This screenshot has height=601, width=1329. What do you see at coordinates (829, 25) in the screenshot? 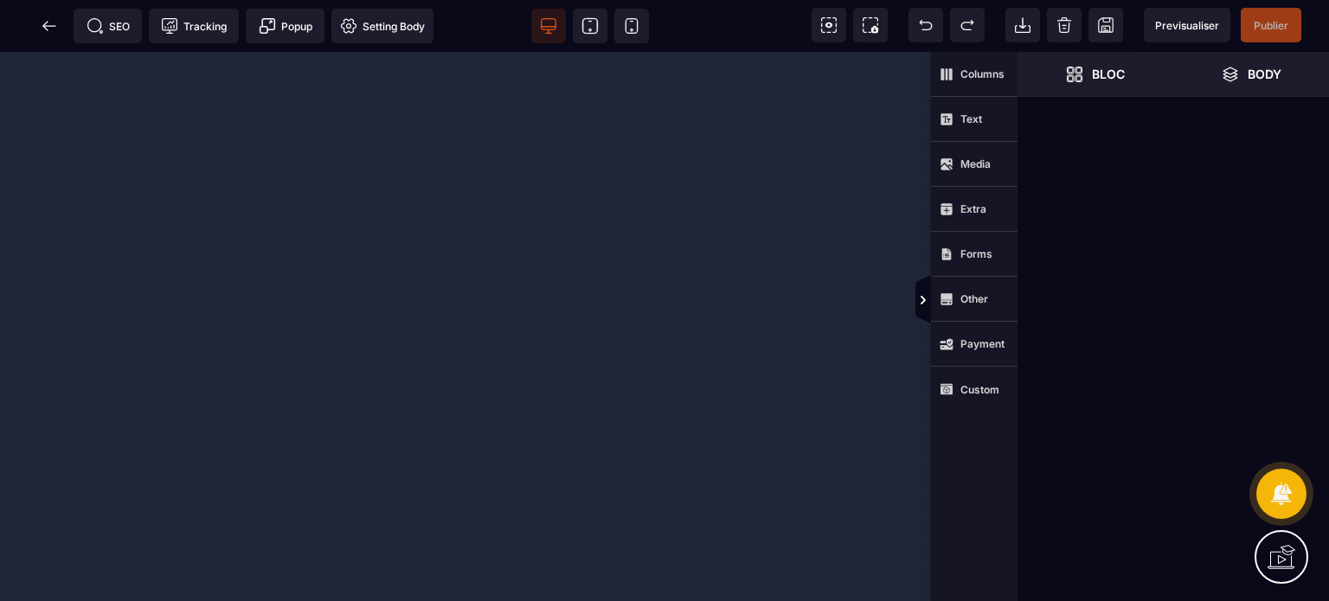
I see `span: View components` at bounding box center [829, 25].